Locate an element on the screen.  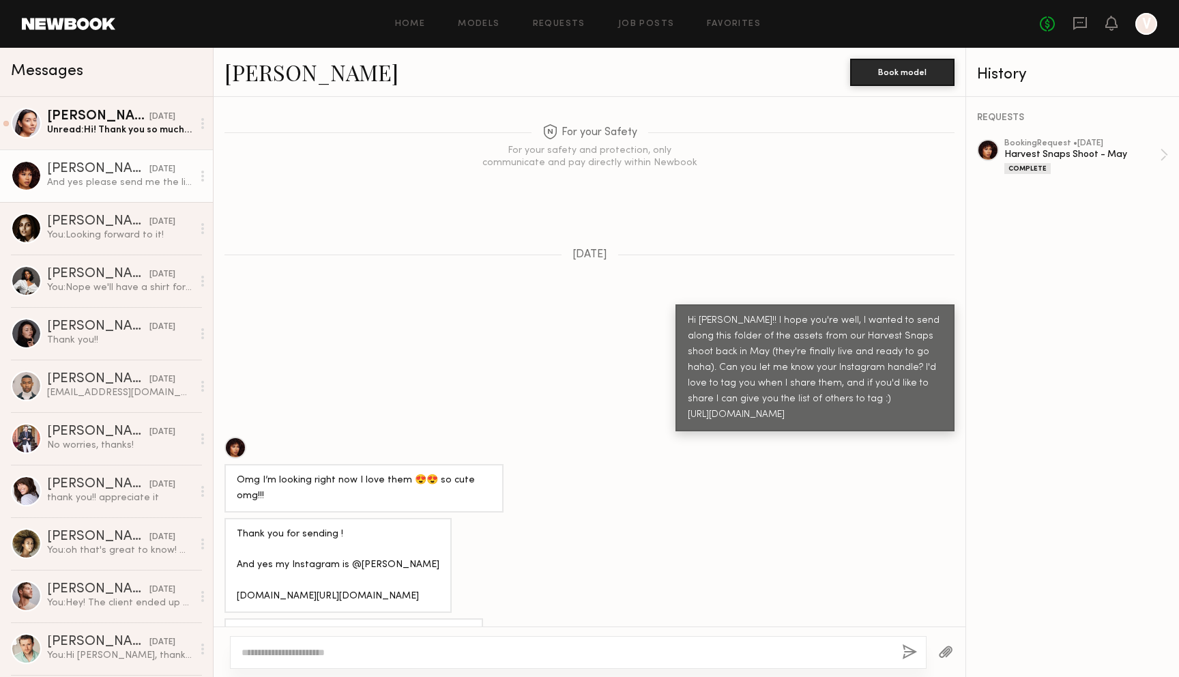
div: You: Looking forward to it! is located at coordinates (119, 235).